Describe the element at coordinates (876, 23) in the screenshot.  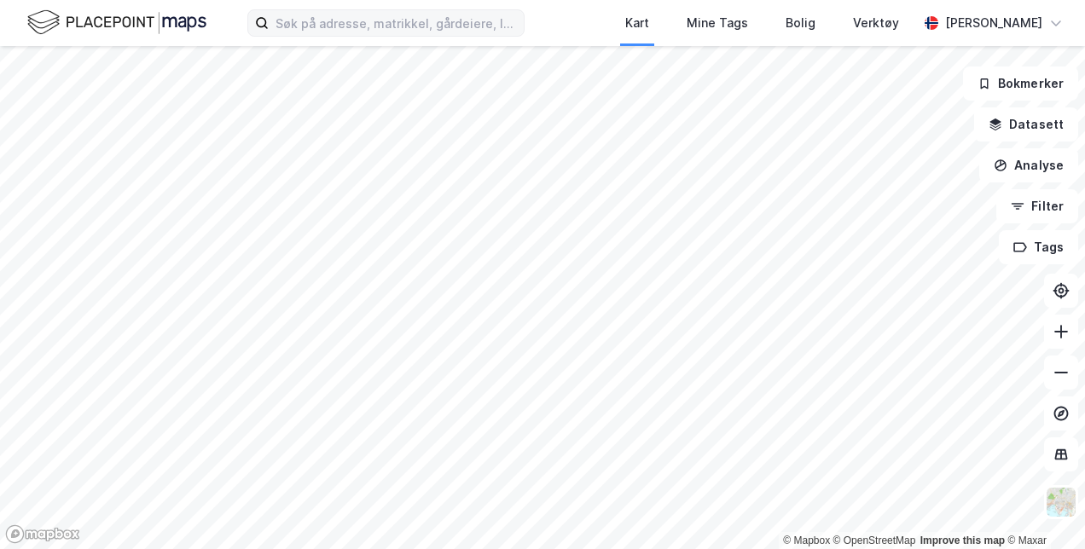
I see `div: Verktøy` at that location.